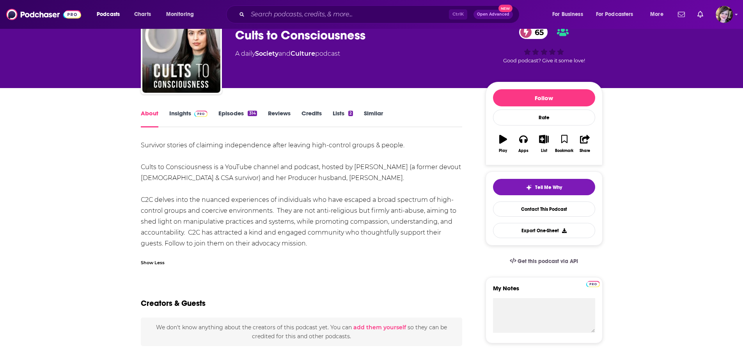 The height and width of the screenshot is (355, 743). What do you see at coordinates (267, 53) in the screenshot?
I see `a: Society` at bounding box center [267, 53].